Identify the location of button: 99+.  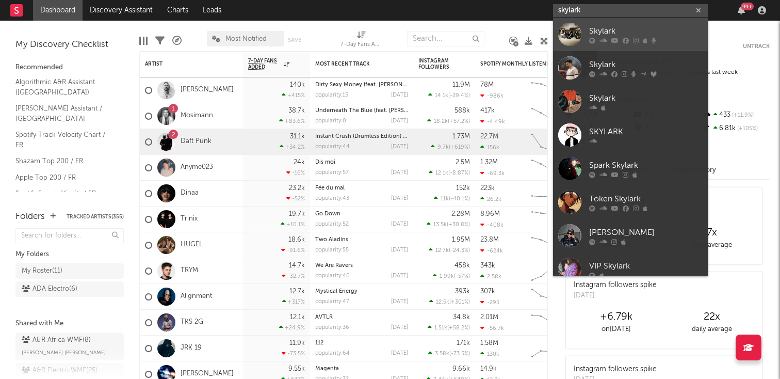
(742, 10).